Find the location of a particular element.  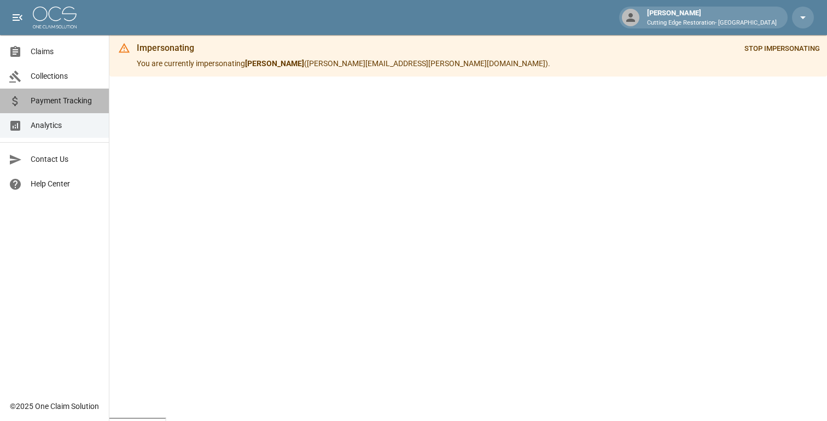

span: Contact Us is located at coordinates (65, 159).